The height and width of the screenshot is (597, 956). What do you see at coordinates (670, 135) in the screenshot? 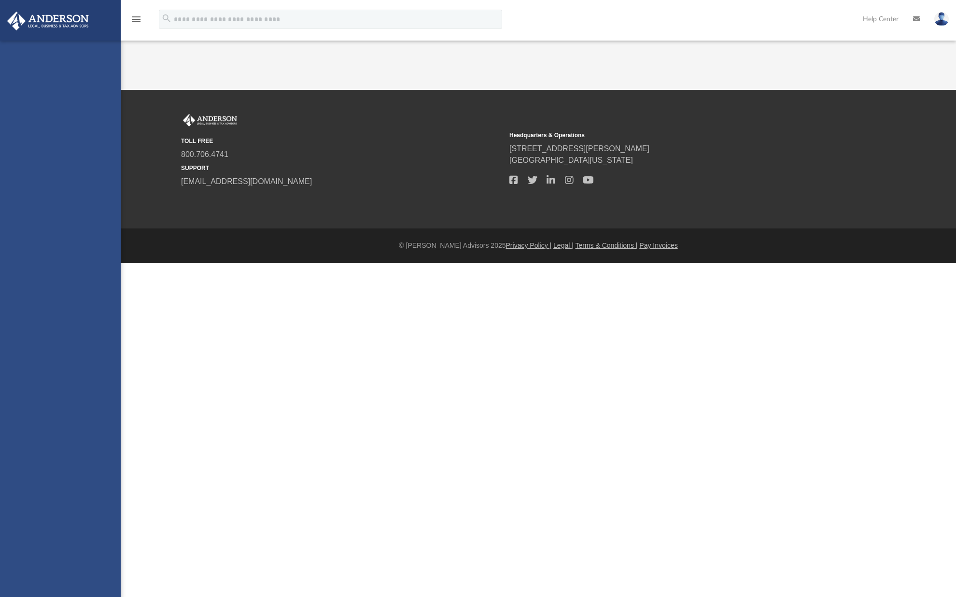
I see `small: Headquarters & Operations` at bounding box center [670, 135].